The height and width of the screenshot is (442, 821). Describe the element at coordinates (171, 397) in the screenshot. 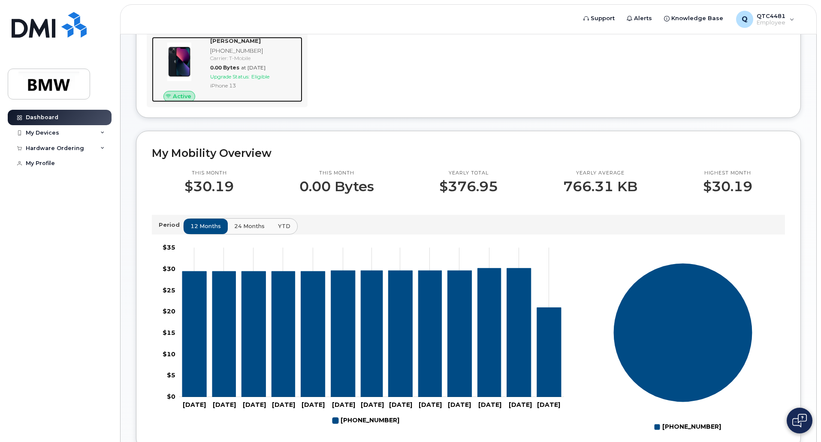

I see `tspan: $0` at that location.